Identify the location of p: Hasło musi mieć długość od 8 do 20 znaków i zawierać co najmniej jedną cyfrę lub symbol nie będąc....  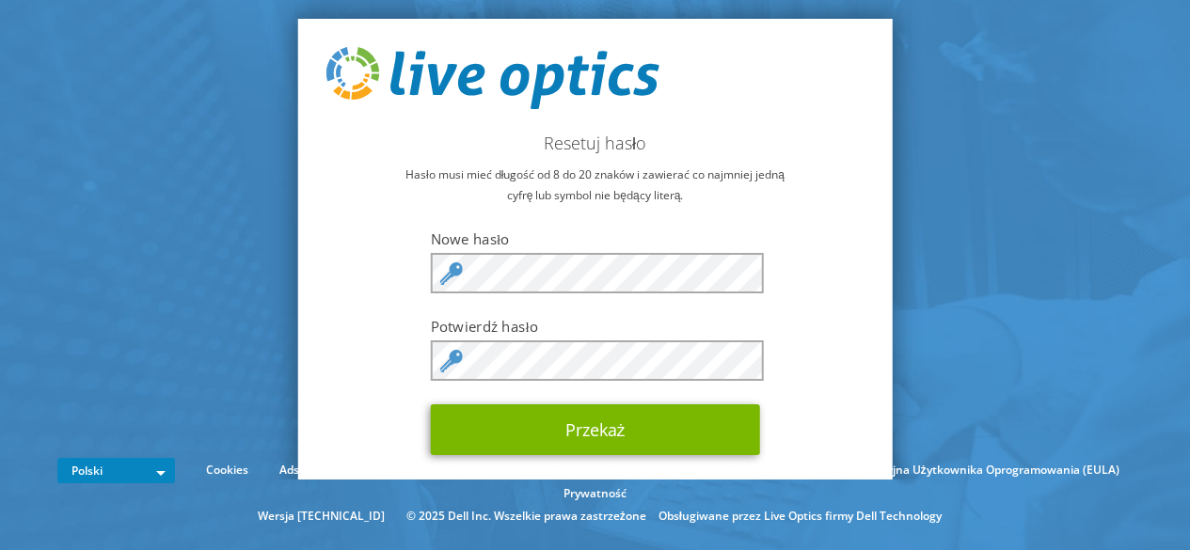
(595, 185).